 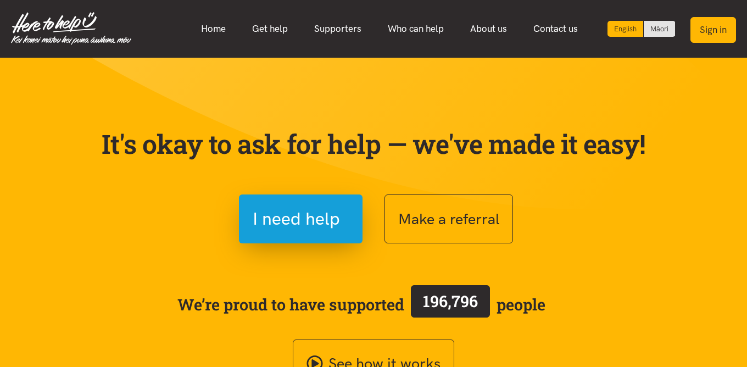 What do you see at coordinates (642, 29) in the screenshot?
I see `div: Language toggle` at bounding box center [642, 29].